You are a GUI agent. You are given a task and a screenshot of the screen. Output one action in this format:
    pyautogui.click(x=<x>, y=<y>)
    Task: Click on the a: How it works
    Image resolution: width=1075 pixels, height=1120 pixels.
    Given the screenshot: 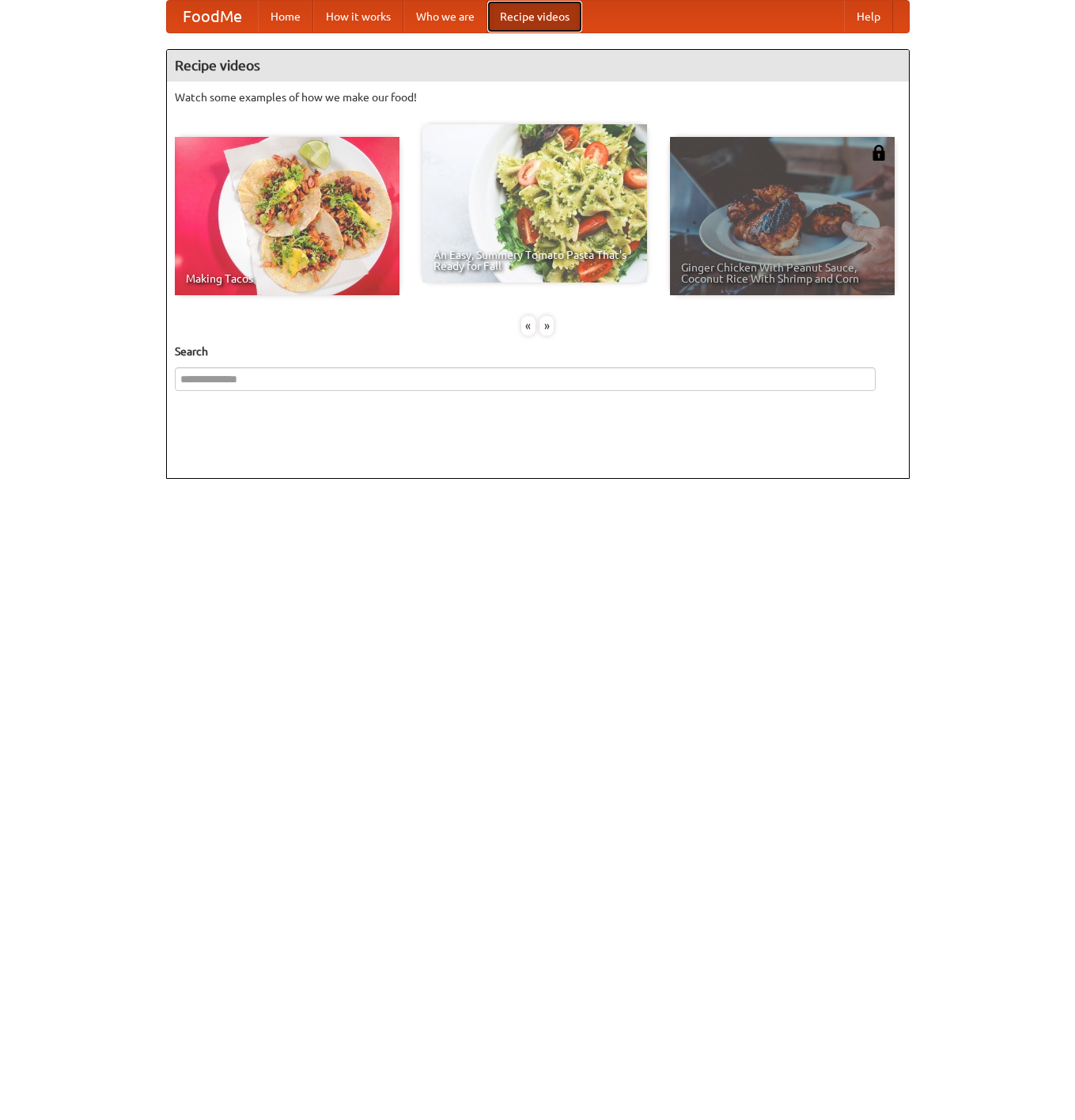 What is the action you would take?
    pyautogui.click(x=358, y=17)
    